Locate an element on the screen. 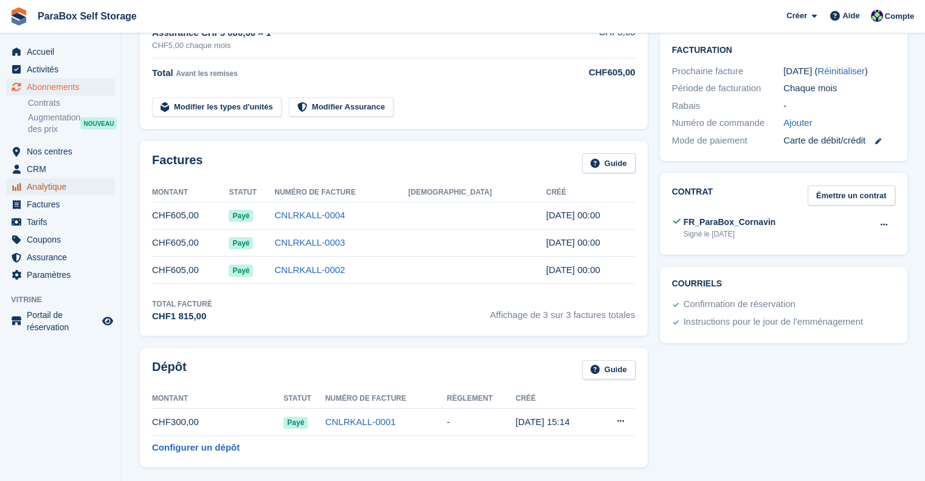 Image resolution: width=925 pixels, height=481 pixels. div: Carte de débit/crédit is located at coordinates (840, 141).